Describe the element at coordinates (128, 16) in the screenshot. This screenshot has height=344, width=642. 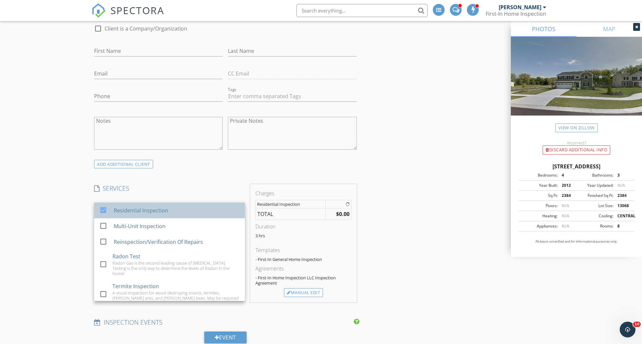
I see `a: SPECTORA` at that location.